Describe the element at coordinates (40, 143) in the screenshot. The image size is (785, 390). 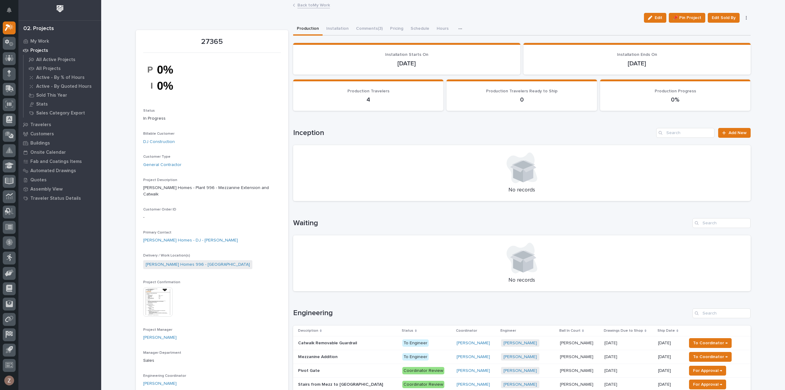
I see `p: Buildings` at that location.